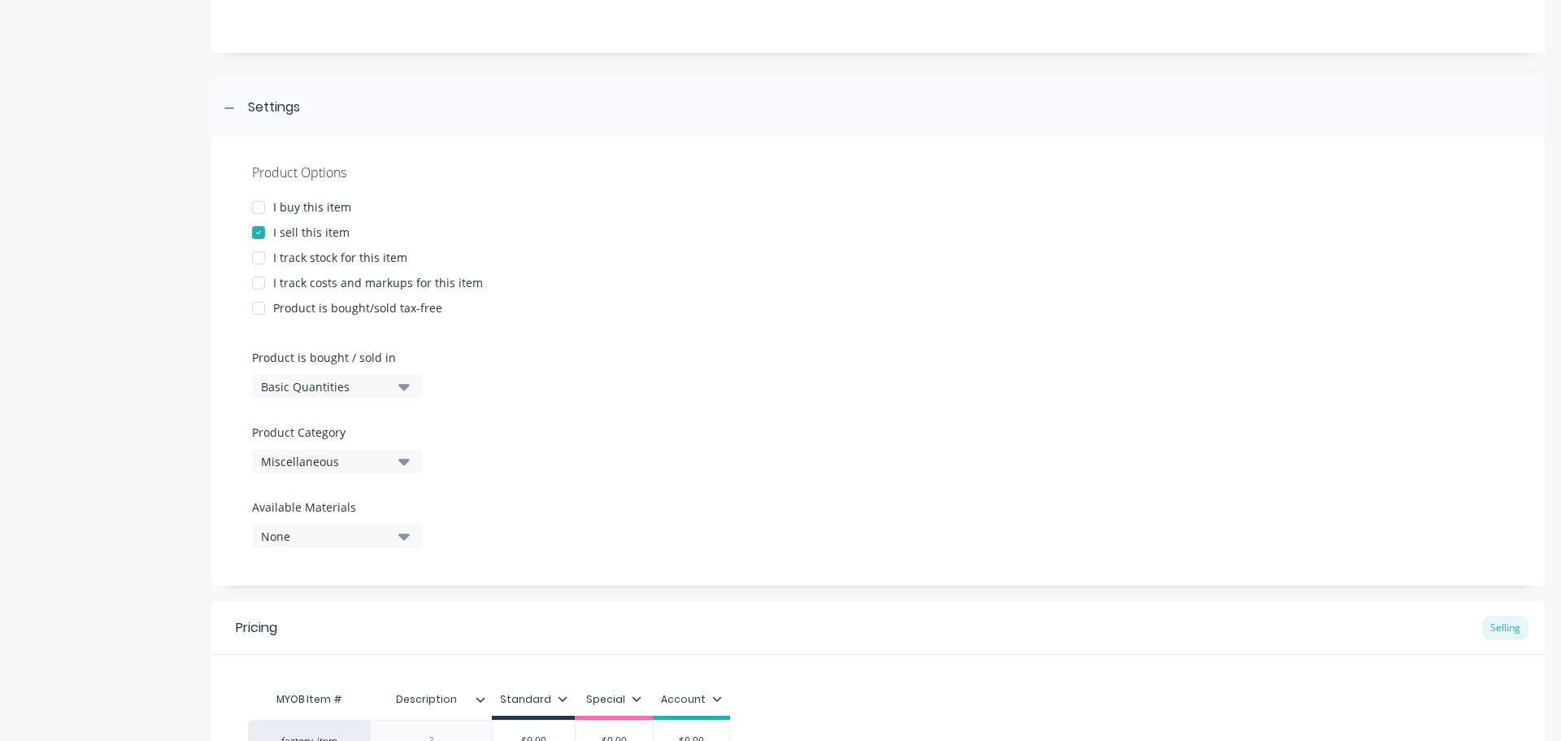 Image resolution: width=1561 pixels, height=741 pixels. Describe the element at coordinates (326, 386) in the screenshot. I see `div: Basic Quantities` at that location.